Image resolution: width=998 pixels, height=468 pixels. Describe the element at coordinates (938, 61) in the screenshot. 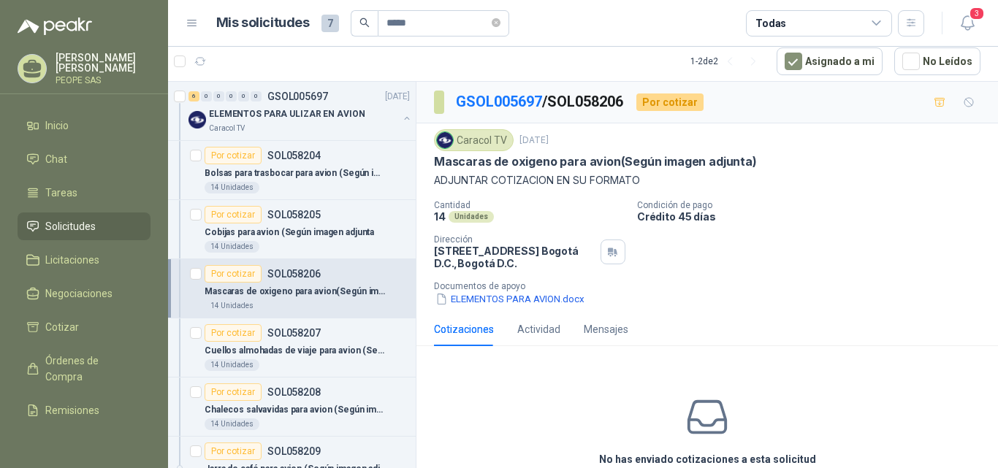

I see `button: No Leídos` at that location.